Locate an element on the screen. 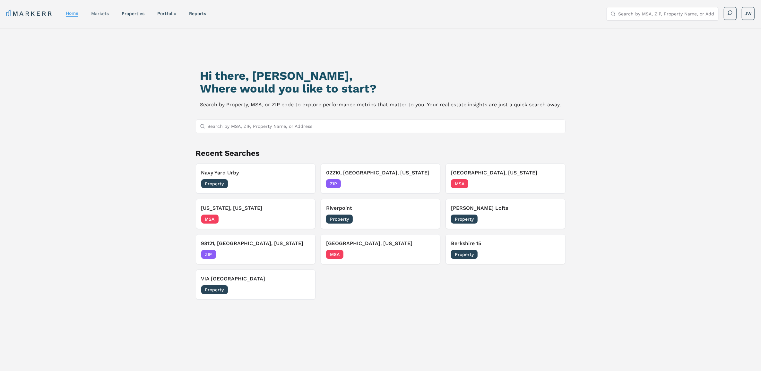  a: properties is located at coordinates (133, 13).